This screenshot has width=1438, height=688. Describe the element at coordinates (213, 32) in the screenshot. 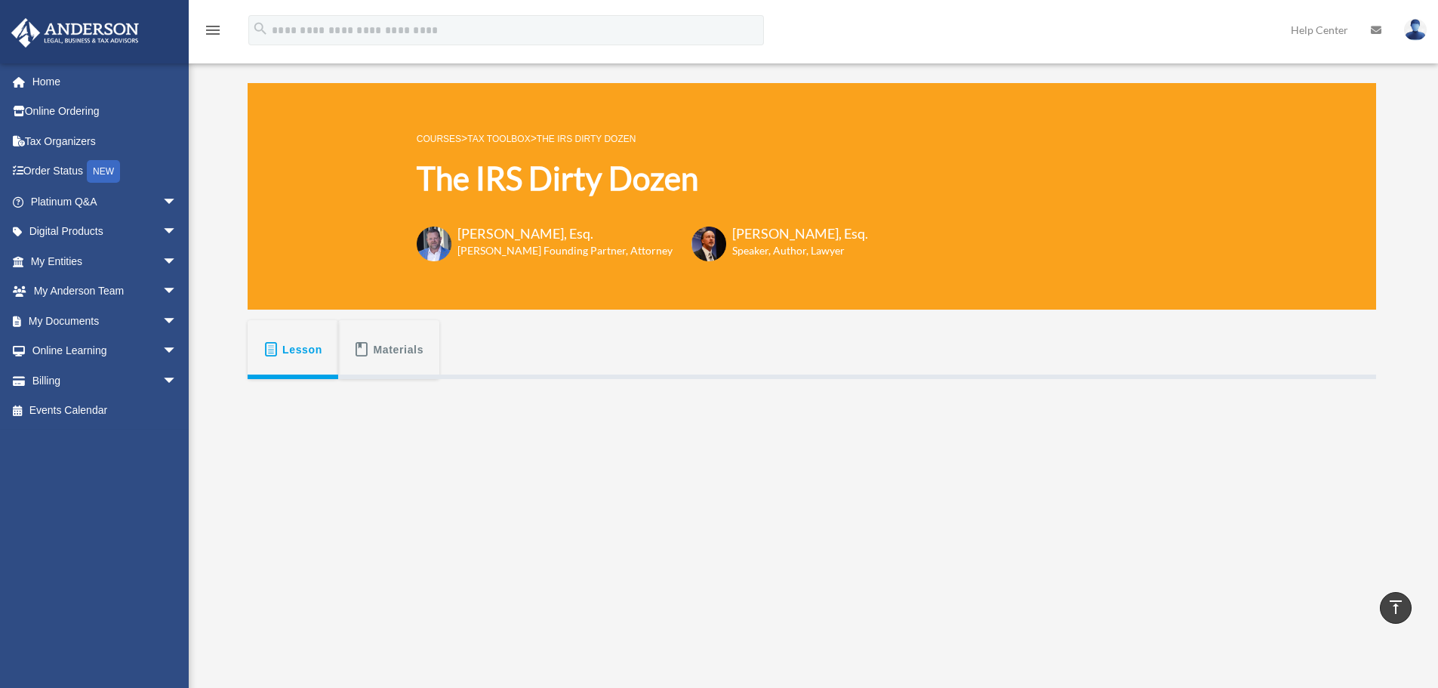

I see `a: menu` at that location.